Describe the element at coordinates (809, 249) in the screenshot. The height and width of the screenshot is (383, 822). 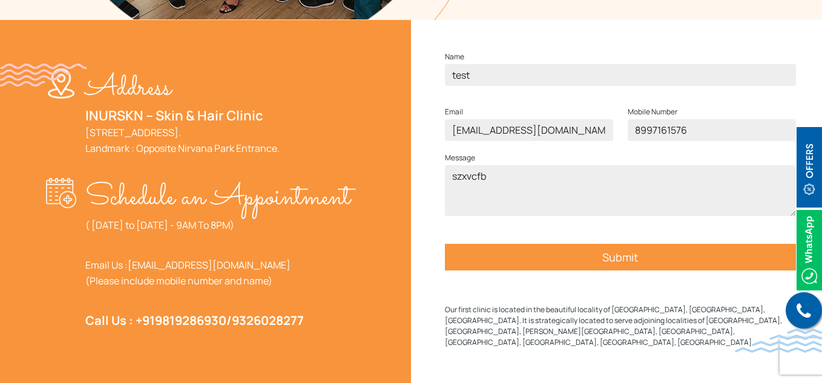
I see `a: Whatsappicon` at that location.